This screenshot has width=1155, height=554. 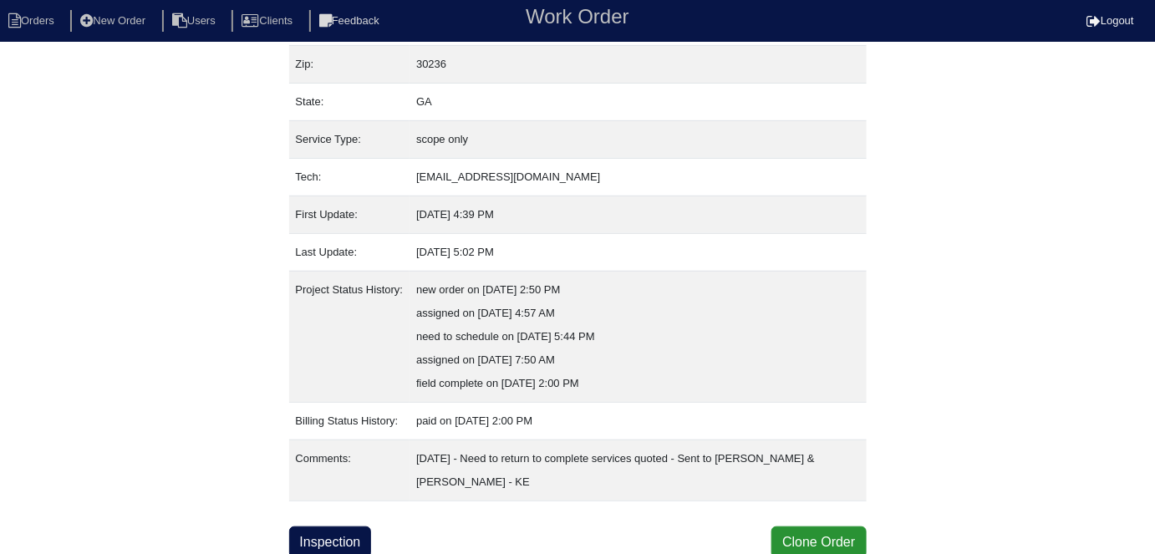 What do you see at coordinates (349, 102) in the screenshot?
I see `td: State:` at bounding box center [349, 102].